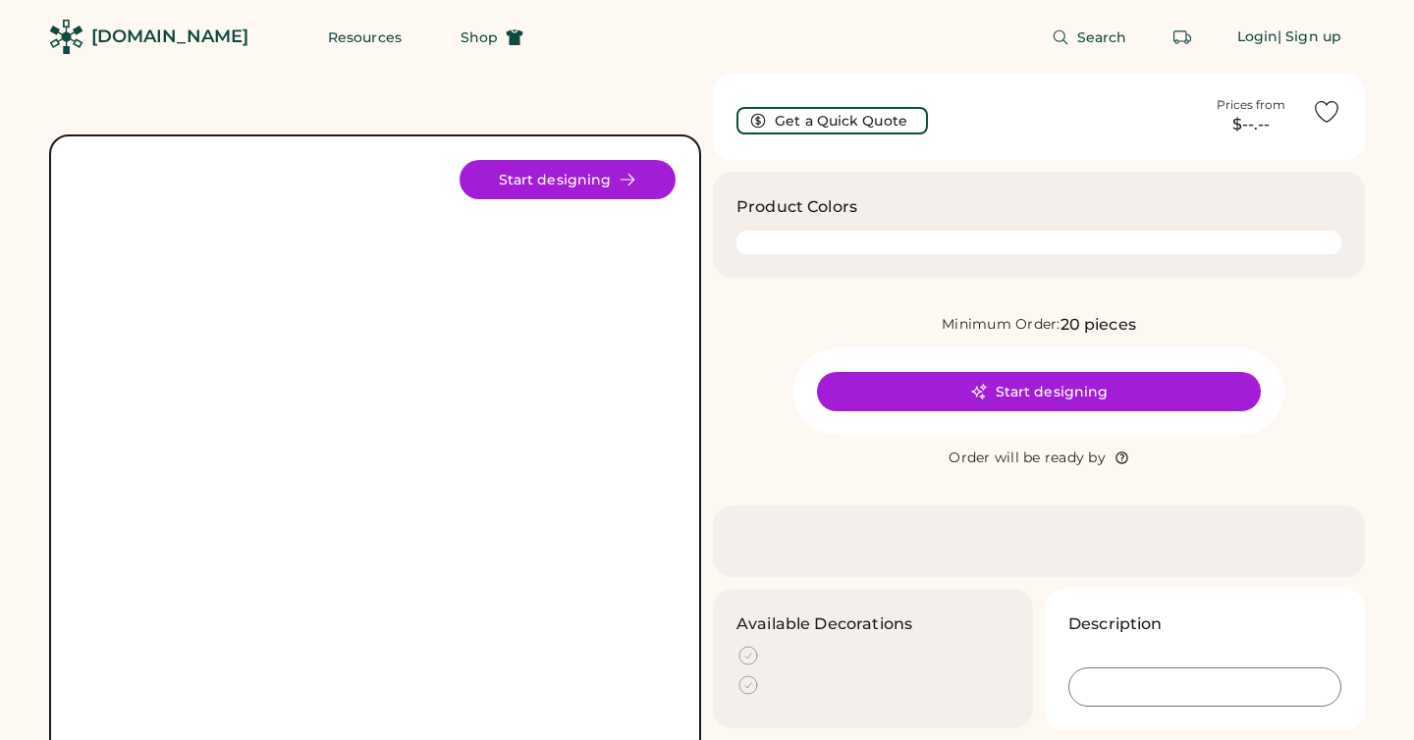 Image resolution: width=1414 pixels, height=740 pixels. Describe the element at coordinates (796, 207) in the screenshot. I see `h3: Product Colors` at that location.